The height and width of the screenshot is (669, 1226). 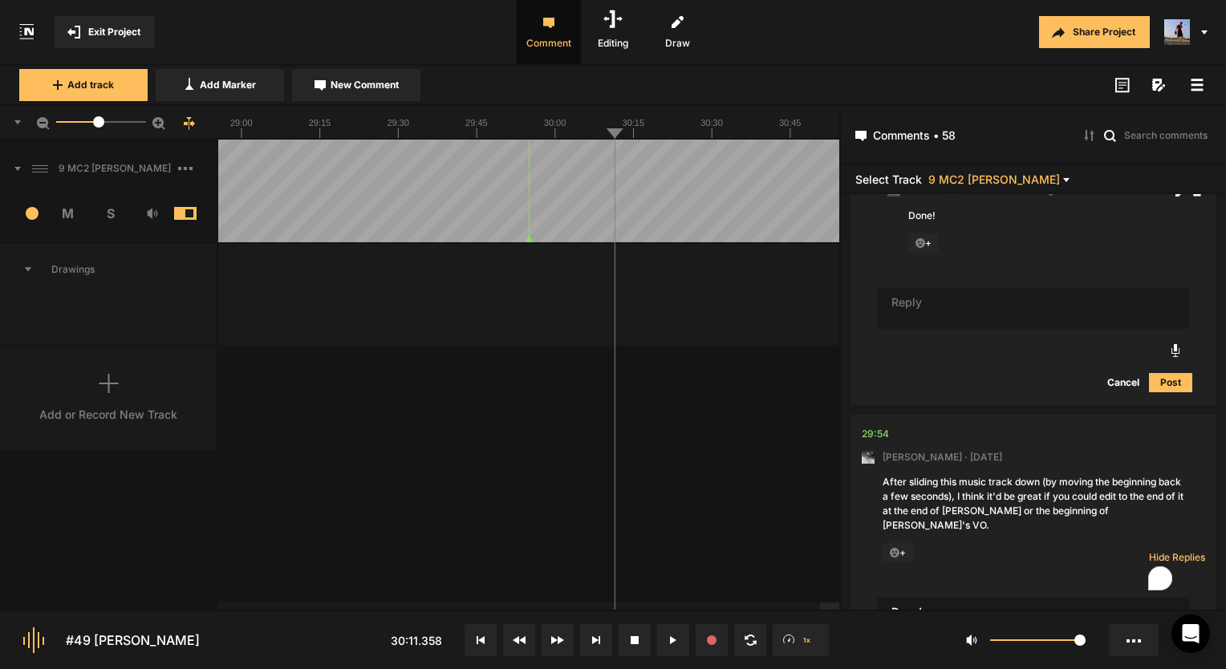 I want to click on input: Search comments, so click(x=1167, y=135).